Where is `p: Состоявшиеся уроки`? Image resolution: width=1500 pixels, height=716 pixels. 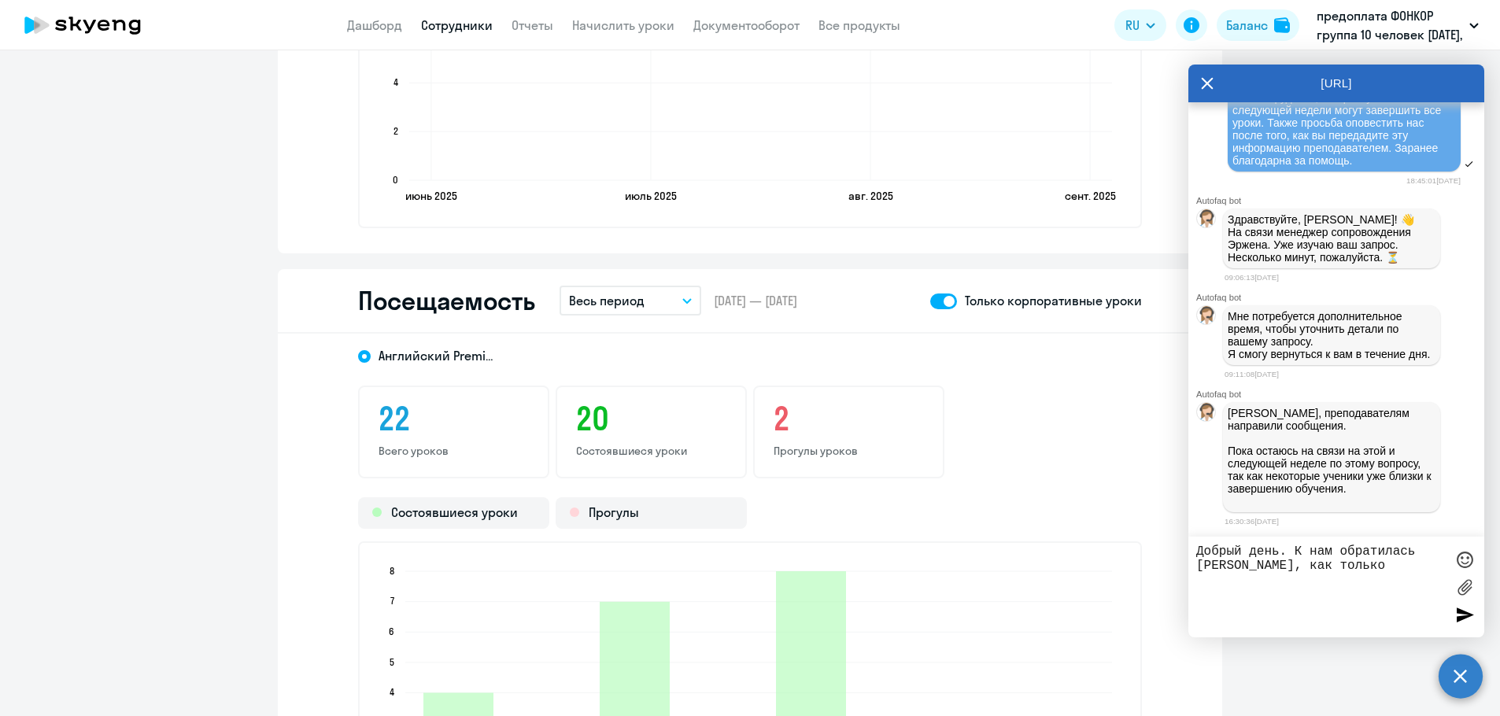 p: Состоявшиеся уроки is located at coordinates (651, 451).